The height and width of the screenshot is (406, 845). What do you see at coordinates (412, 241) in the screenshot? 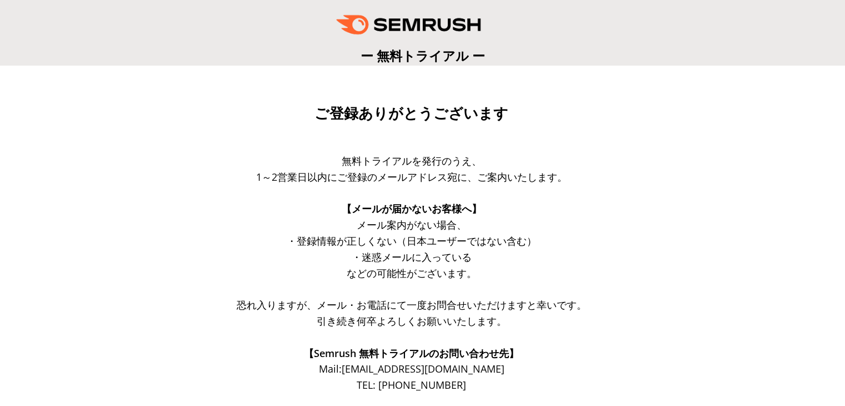
I see `span: ・登録情報が正しくない（日本ユーザーではない含む）` at bounding box center [412, 241].